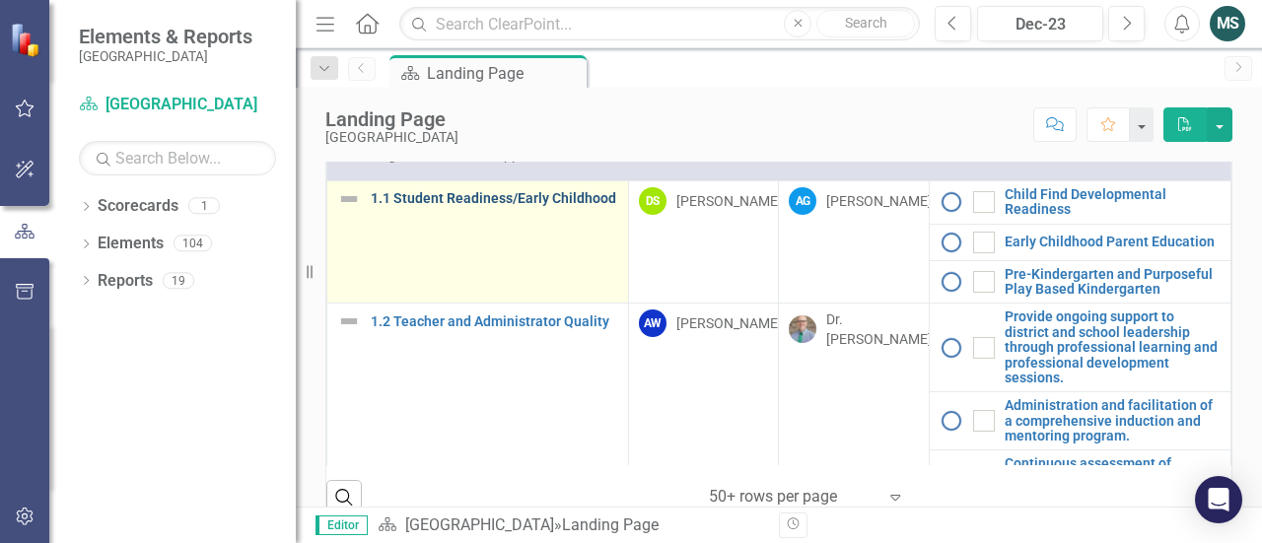  Describe the element at coordinates (1227, 24) in the screenshot. I see `button: MS` at that location.